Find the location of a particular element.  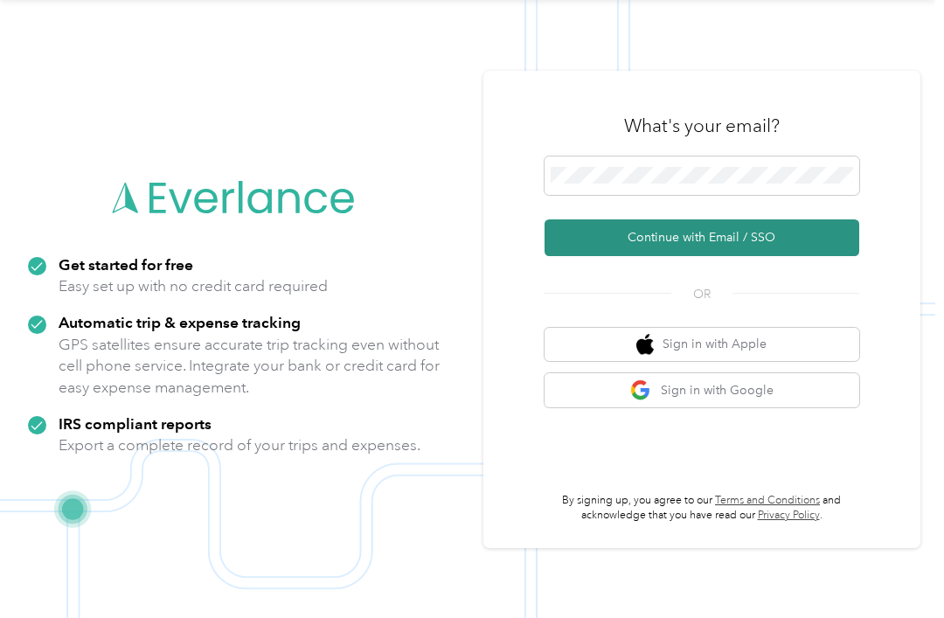

p: Export a complete record of your trips and expenses. is located at coordinates (239, 445).